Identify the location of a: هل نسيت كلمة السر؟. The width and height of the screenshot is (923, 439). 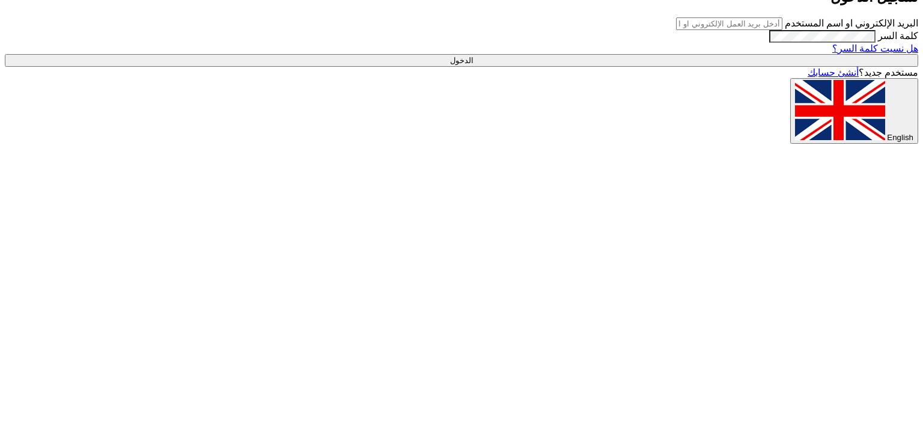
(875, 48).